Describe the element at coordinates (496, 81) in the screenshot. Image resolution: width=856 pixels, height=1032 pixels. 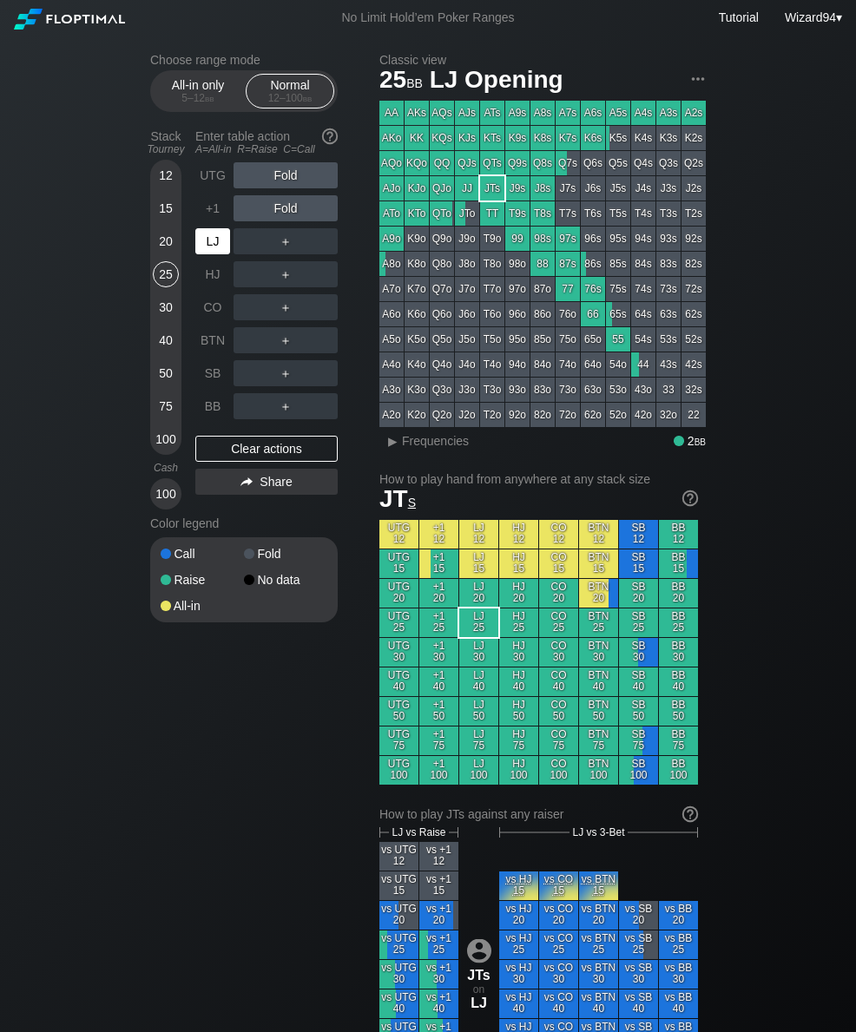
I see `span: LJ Opening` at that location.